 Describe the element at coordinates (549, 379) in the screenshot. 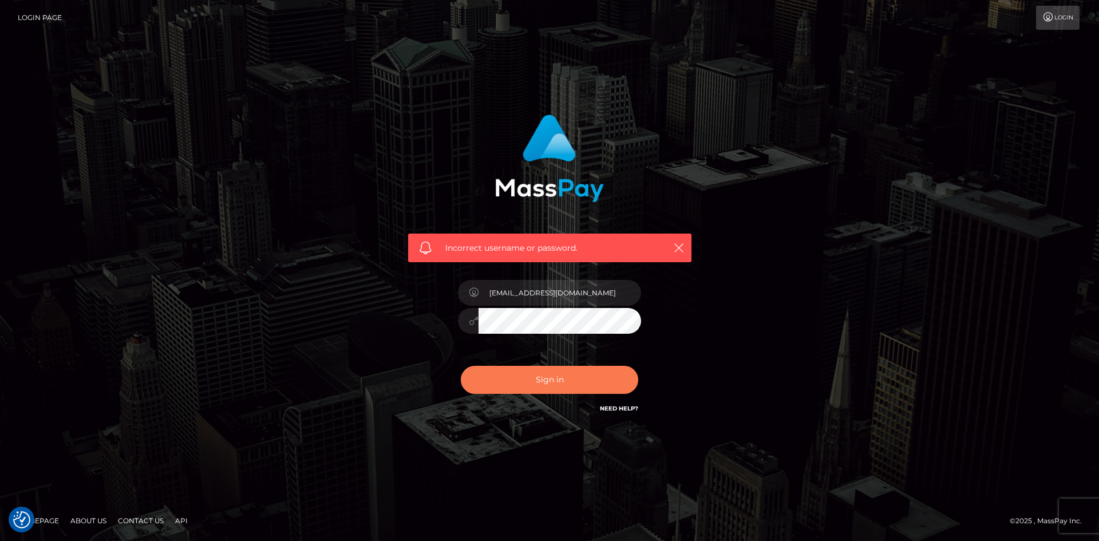

I see `button: Sign in` at that location.